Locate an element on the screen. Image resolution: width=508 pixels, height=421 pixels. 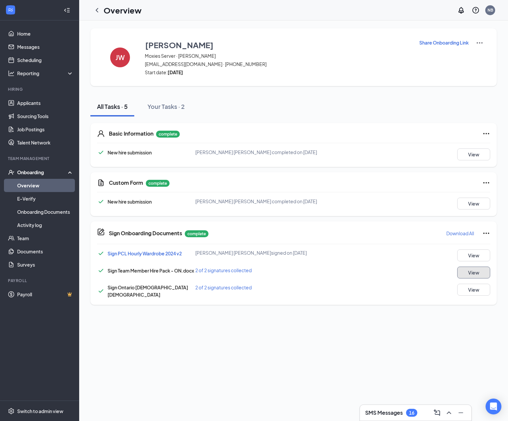
button: Minimize is located at coordinates (461, 413).